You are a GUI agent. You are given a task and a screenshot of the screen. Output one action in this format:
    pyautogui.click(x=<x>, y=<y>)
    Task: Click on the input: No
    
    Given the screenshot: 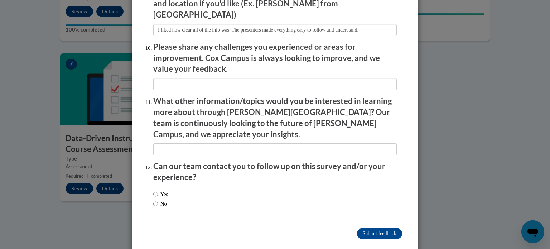 What is the action you would take?
    pyautogui.click(x=155, y=204)
    